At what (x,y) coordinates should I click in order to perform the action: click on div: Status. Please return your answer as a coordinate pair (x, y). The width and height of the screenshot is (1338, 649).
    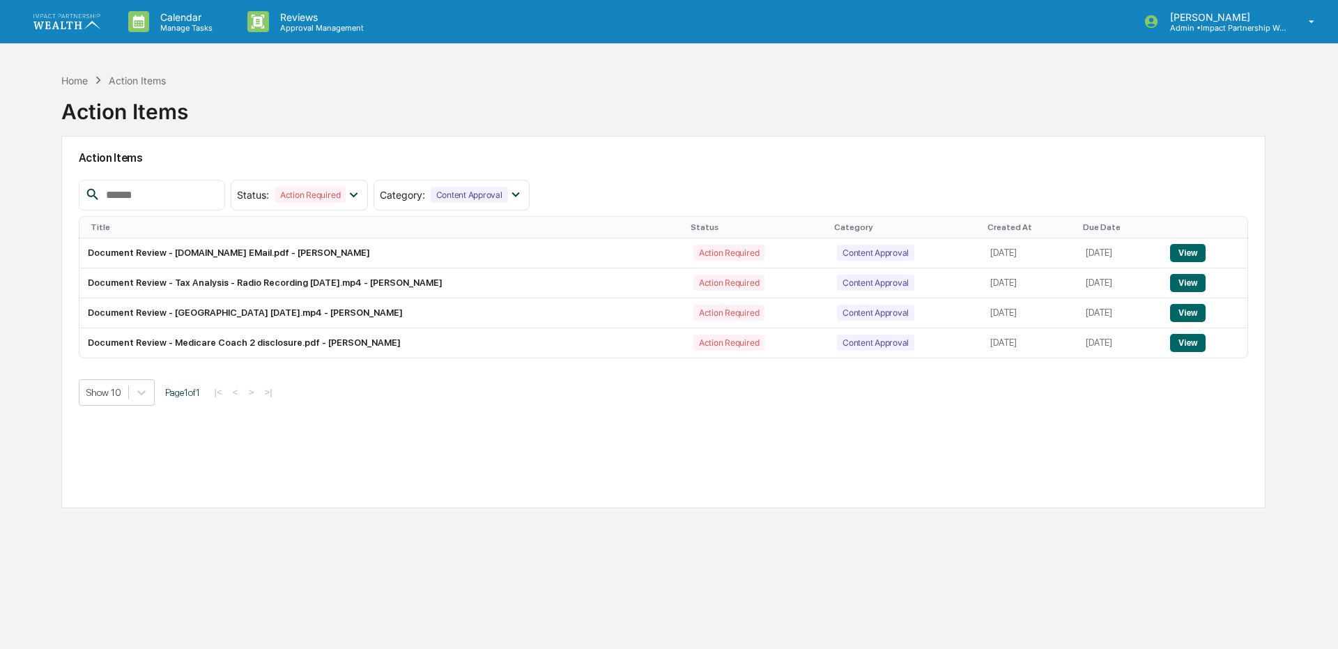
    Looking at the image, I should click on (757, 227).